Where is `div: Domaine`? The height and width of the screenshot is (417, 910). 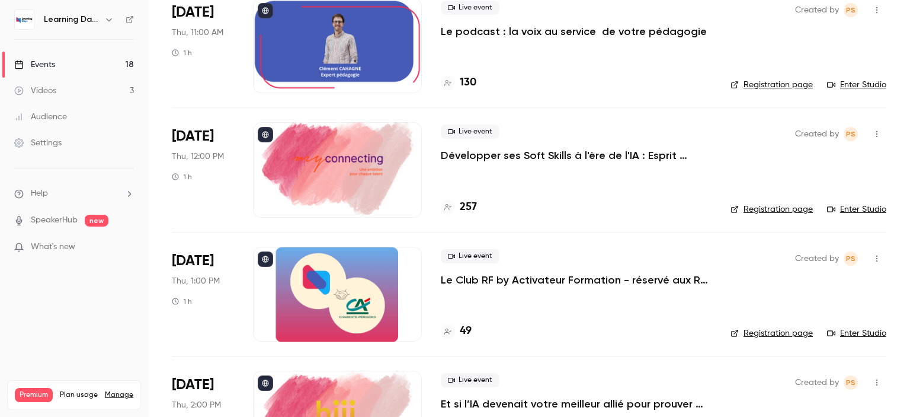 div: Domaine is located at coordinates (76, 73).